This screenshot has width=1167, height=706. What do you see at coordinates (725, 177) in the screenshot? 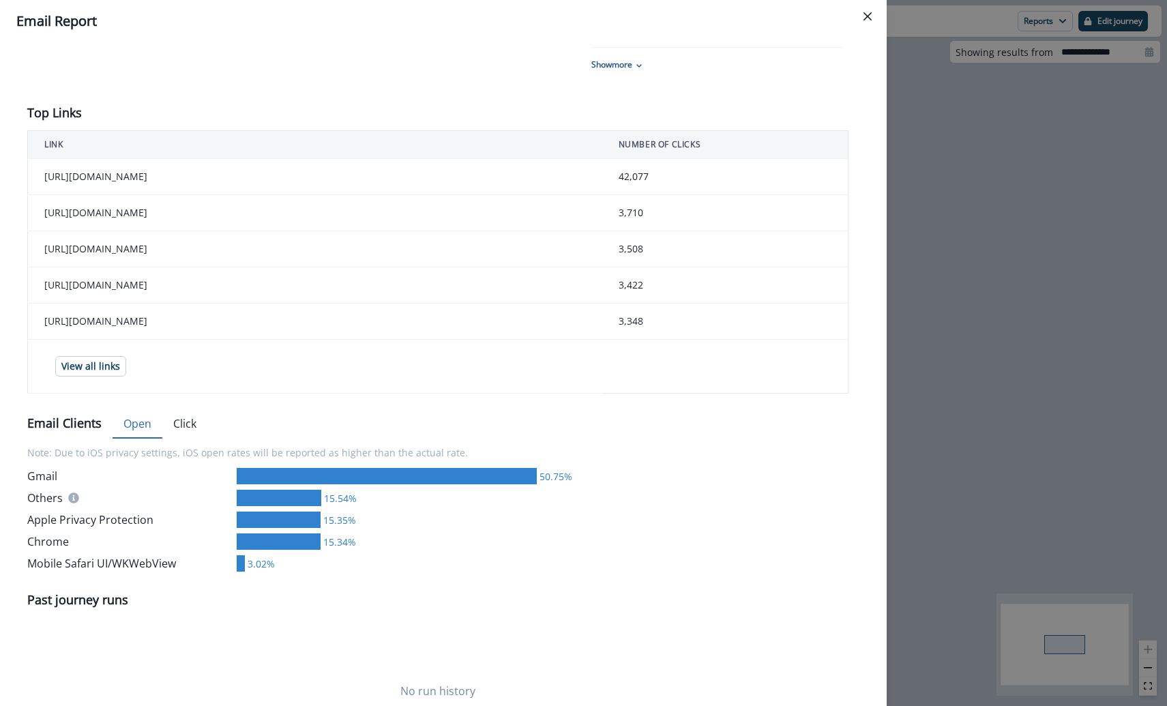
I see `td: 42,077` at bounding box center [725, 177].